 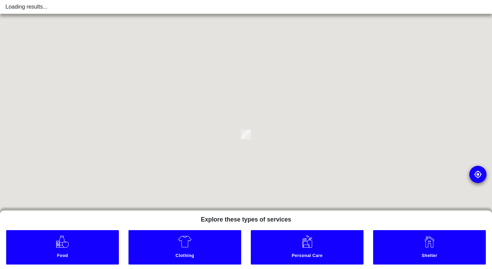 I want to click on img: Personal Care, so click(x=307, y=241).